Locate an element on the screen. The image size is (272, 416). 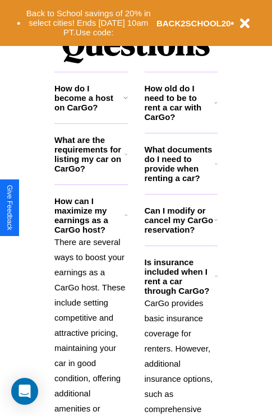
h3: How old do I need to be to rent a car with CarGo? is located at coordinates (180, 103).